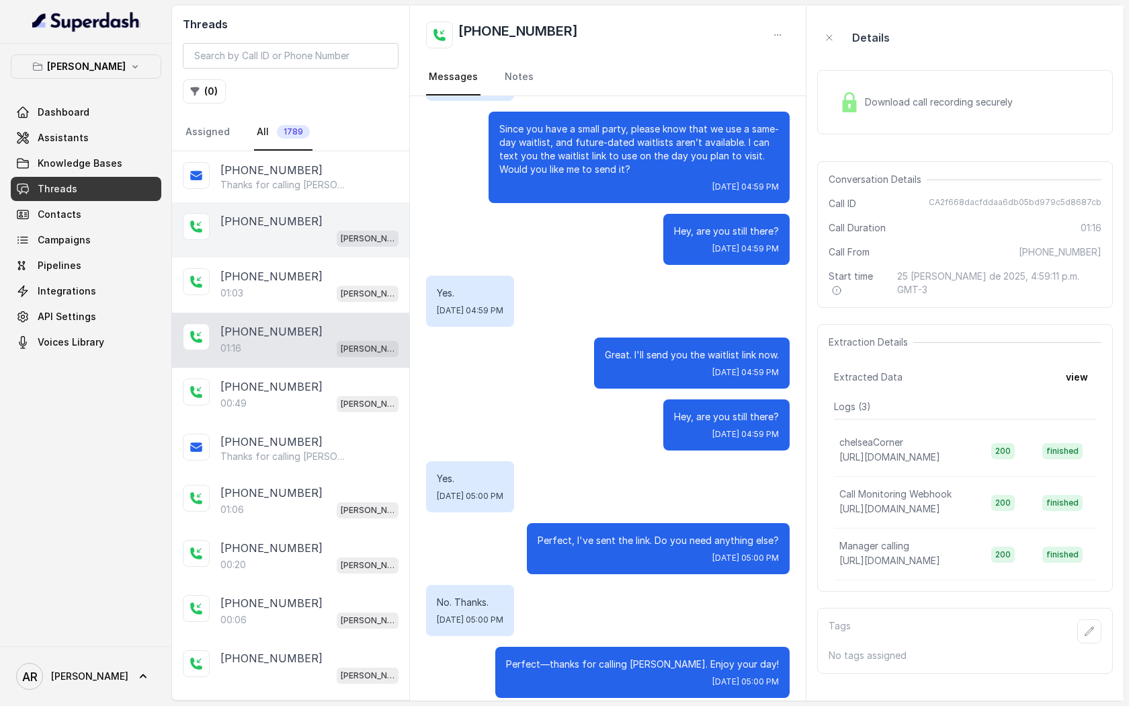 This screenshot has width=1129, height=706. I want to click on p: No tags assigned, so click(965, 655).